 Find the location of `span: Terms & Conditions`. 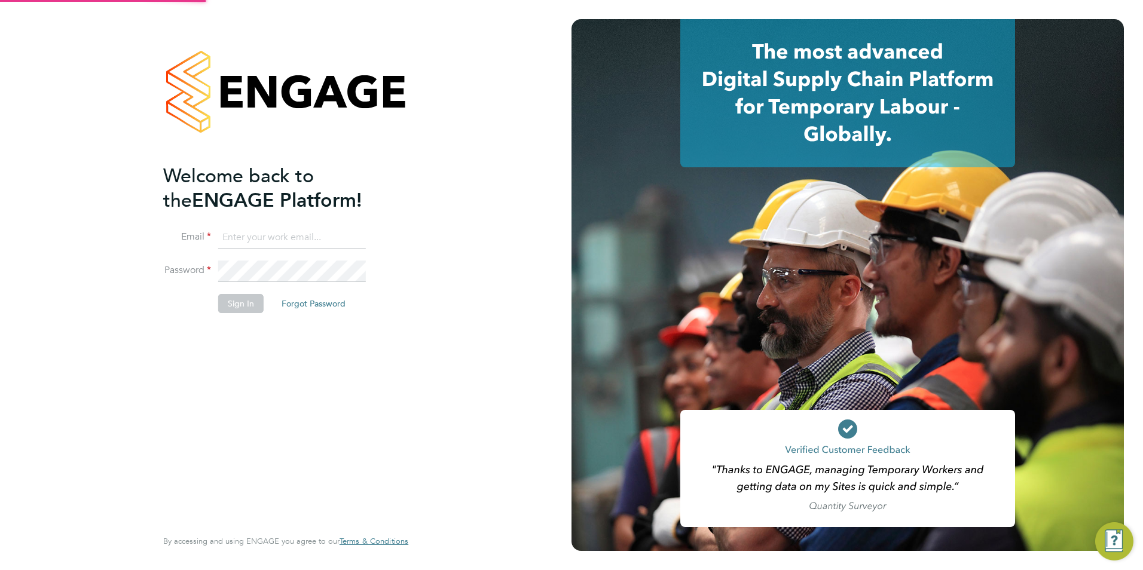

span: Terms & Conditions is located at coordinates (374, 541).